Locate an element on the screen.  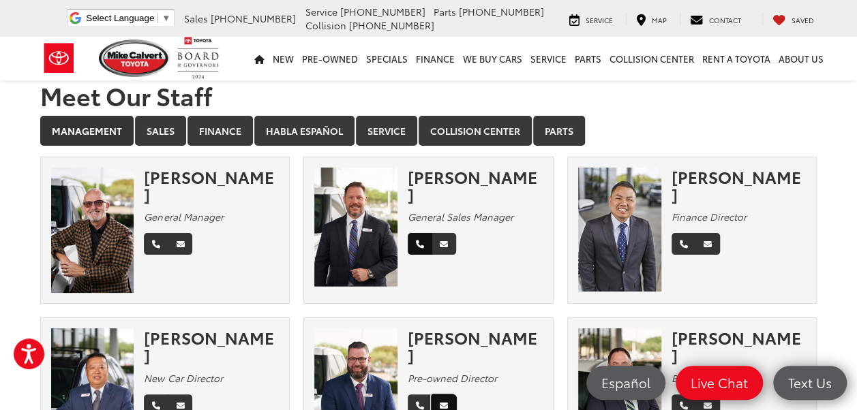
a: Español is located at coordinates (626, 383).